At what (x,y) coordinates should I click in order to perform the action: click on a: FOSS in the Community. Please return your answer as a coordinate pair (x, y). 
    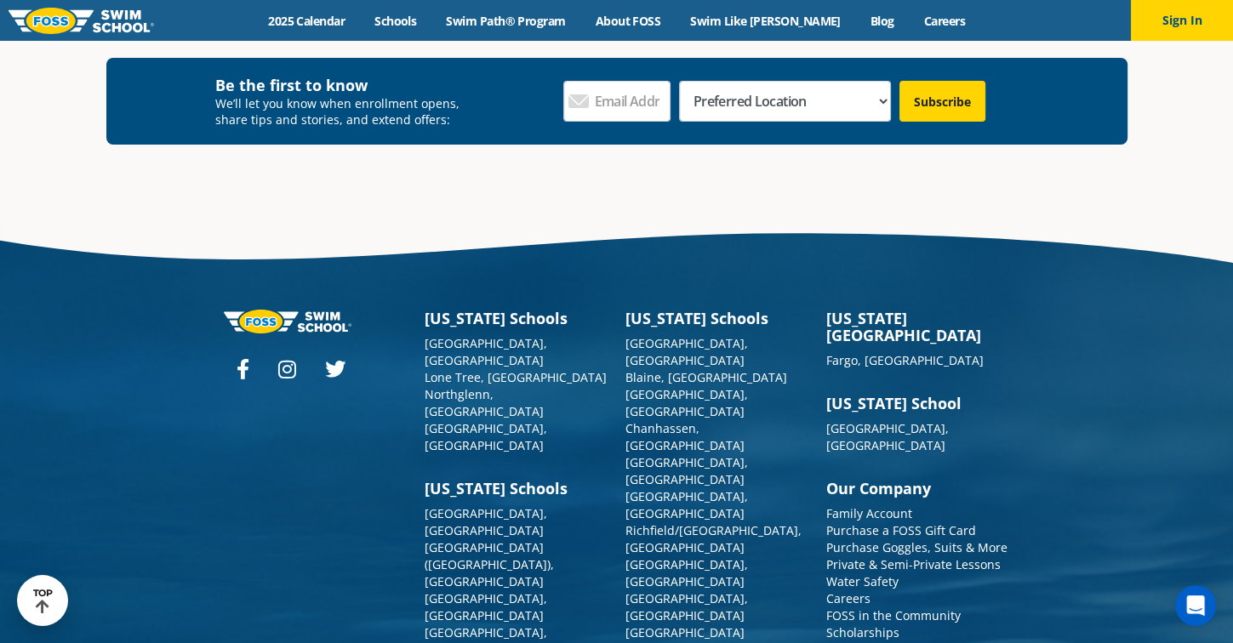
    Looking at the image, I should click on (894, 615).